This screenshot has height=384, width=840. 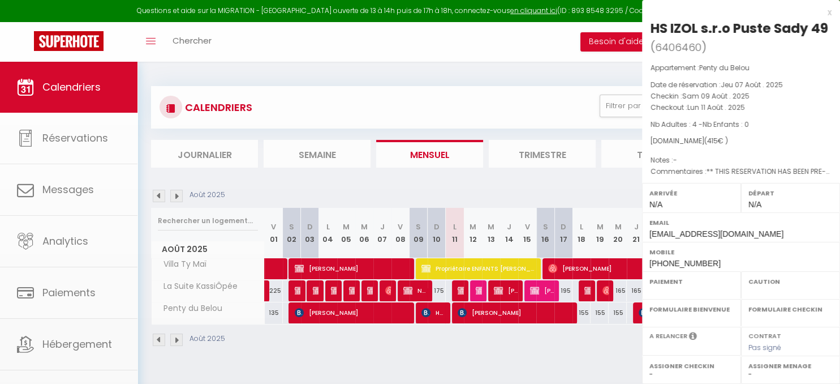 I want to click on label: Assigner Checkin, so click(x=691, y=365).